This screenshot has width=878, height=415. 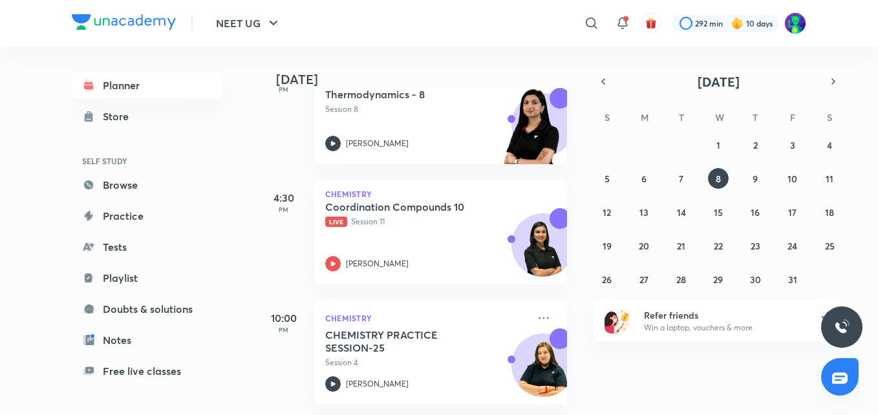 I want to click on button: October 5, 2025, so click(x=607, y=178).